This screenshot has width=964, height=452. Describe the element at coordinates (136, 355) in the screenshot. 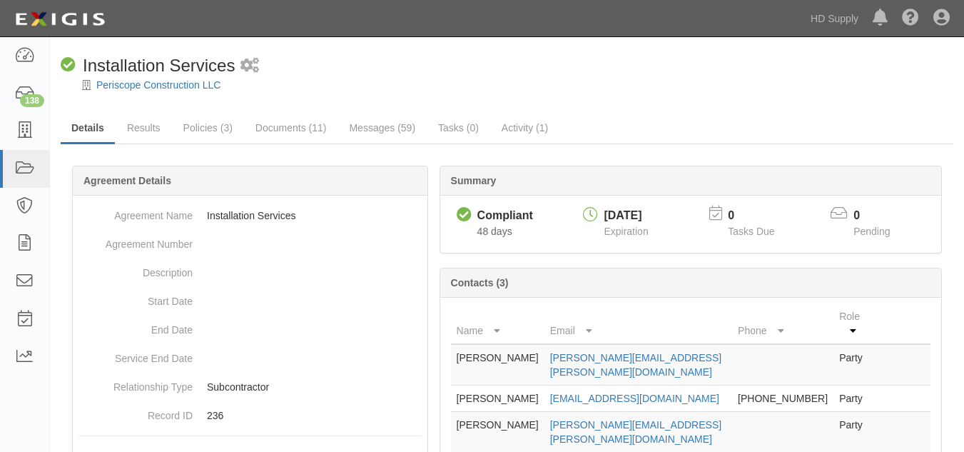

I see `dt: Service End Date` at that location.